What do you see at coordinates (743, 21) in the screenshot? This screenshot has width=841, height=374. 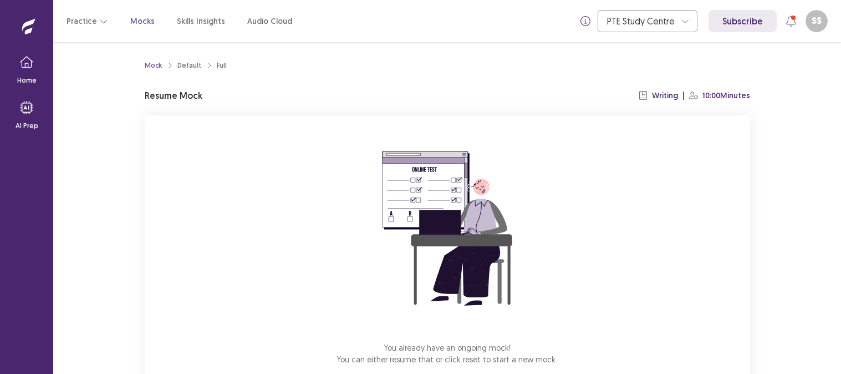 I see `a: Subscribe` at bounding box center [743, 21].